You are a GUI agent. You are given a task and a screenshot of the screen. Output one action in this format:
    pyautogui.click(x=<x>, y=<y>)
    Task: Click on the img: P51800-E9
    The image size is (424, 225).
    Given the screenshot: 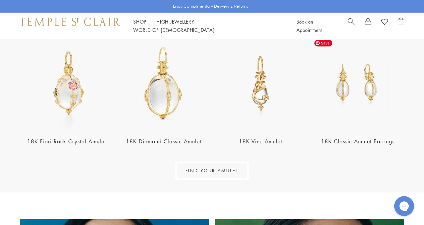 What is the action you would take?
    pyautogui.click(x=163, y=83)
    